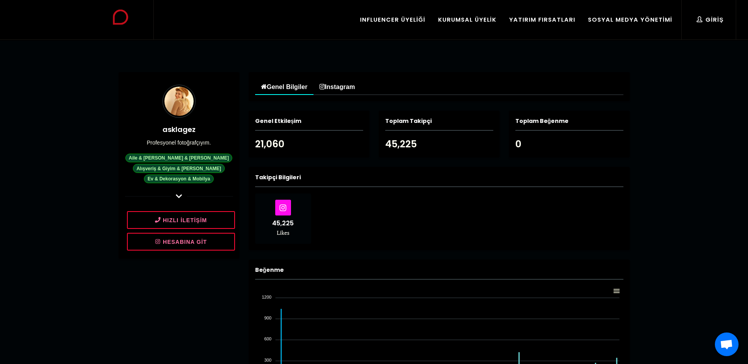 This screenshot has width=748, height=364. I want to click on div: Açık sohbet, so click(726, 344).